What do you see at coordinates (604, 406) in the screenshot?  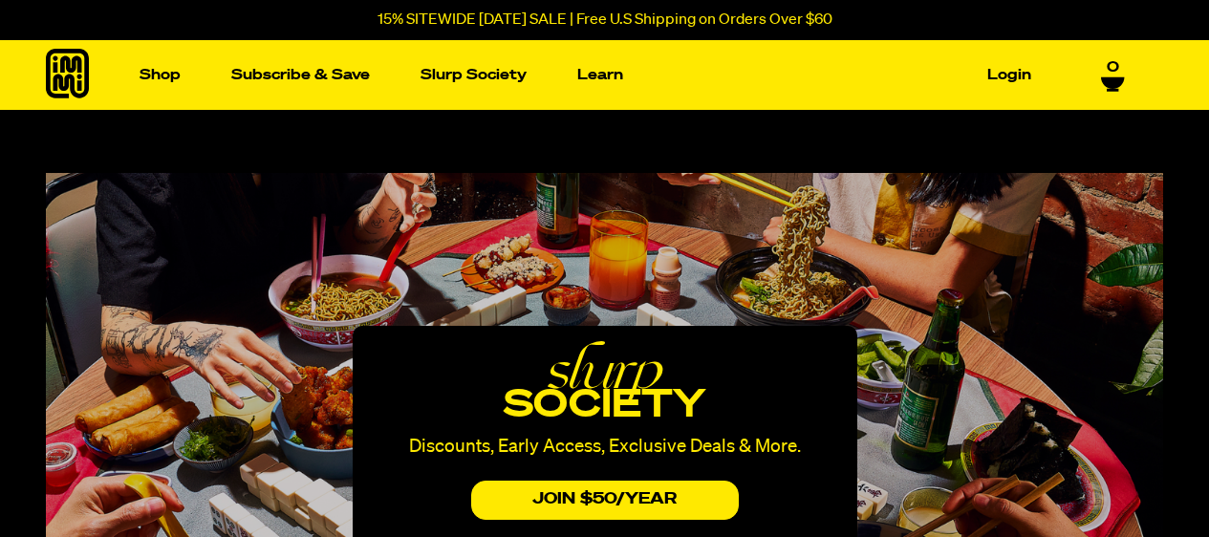 I see `span: society` at bounding box center [604, 406].